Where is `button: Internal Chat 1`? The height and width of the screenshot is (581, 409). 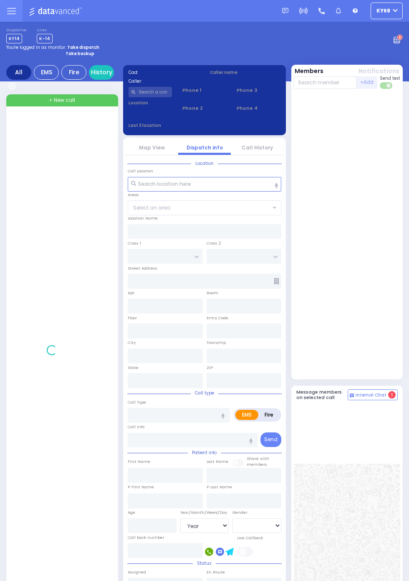
button: Internal Chat 1 is located at coordinates (373, 395).